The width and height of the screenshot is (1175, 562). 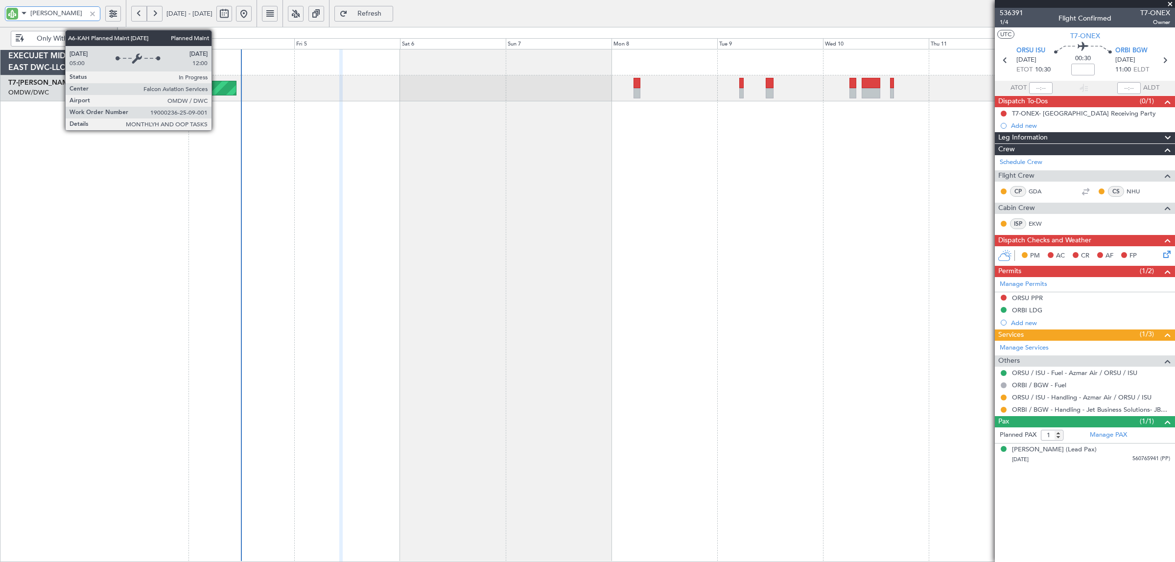 What do you see at coordinates (1147, 334) in the screenshot?
I see `span: (1/3)` at bounding box center [1147, 334].